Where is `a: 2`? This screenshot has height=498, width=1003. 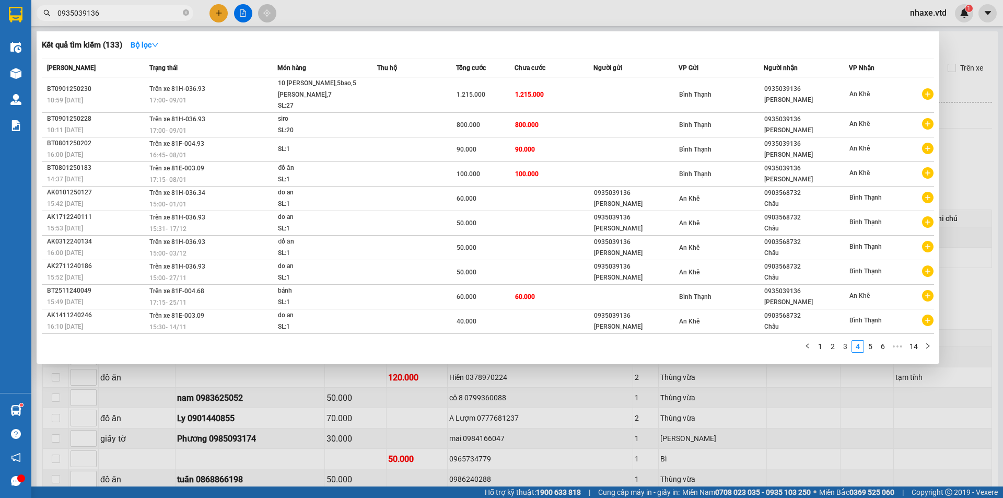 a: 2 is located at coordinates (833, 346).